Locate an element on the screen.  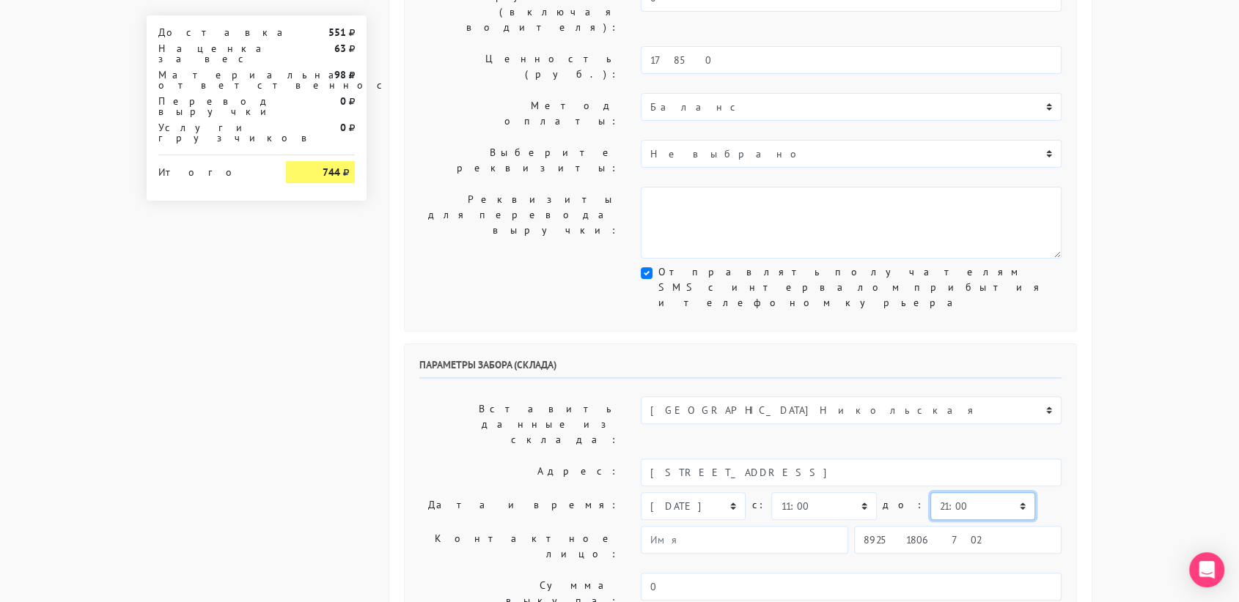
div: Доставка is located at coordinates (211, 32).